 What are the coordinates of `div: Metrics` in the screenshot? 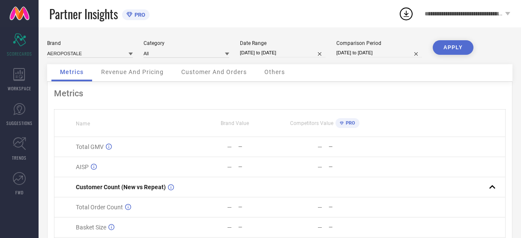 It's located at (280, 93).